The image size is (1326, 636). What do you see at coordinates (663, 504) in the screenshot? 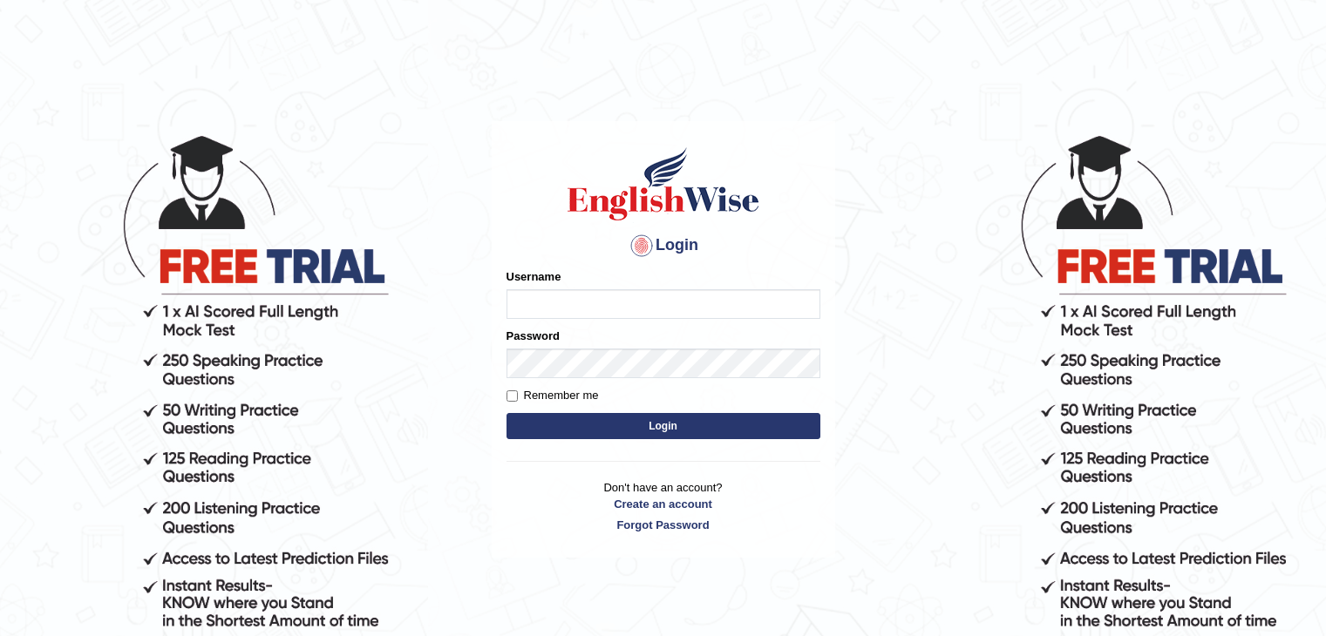
I see `a: Create an account` at bounding box center [663, 504].